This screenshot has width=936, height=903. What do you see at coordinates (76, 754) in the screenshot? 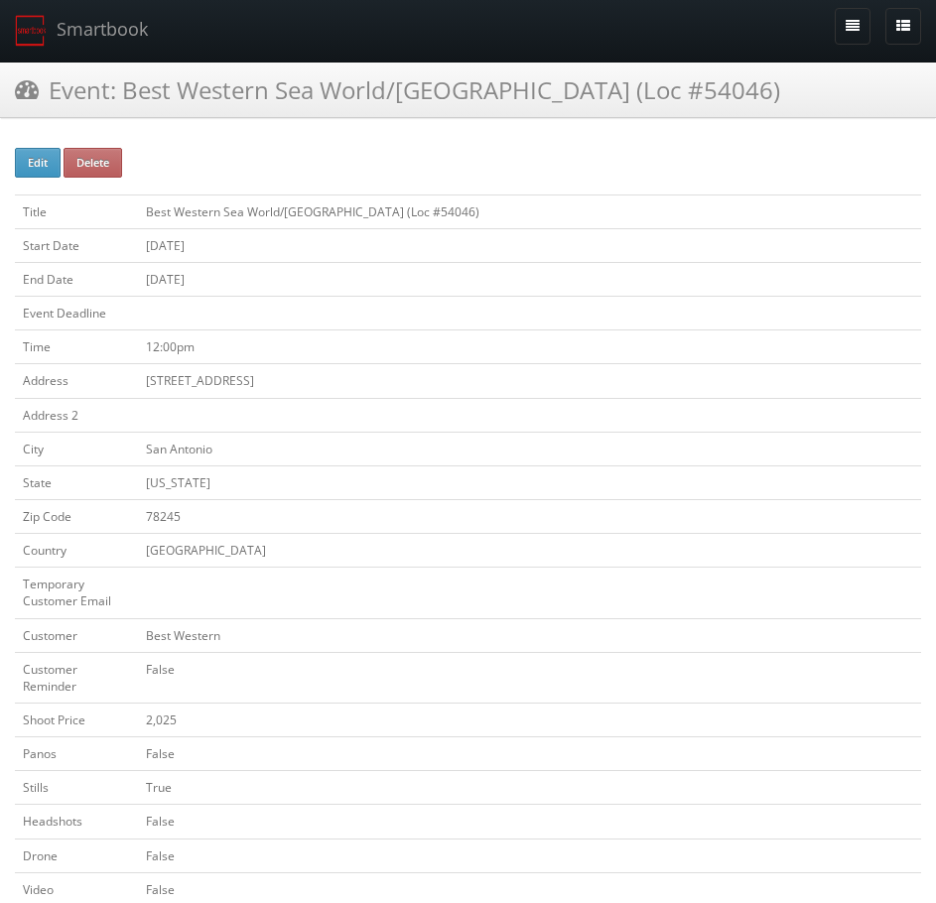
I see `td: Panos` at bounding box center [76, 754].